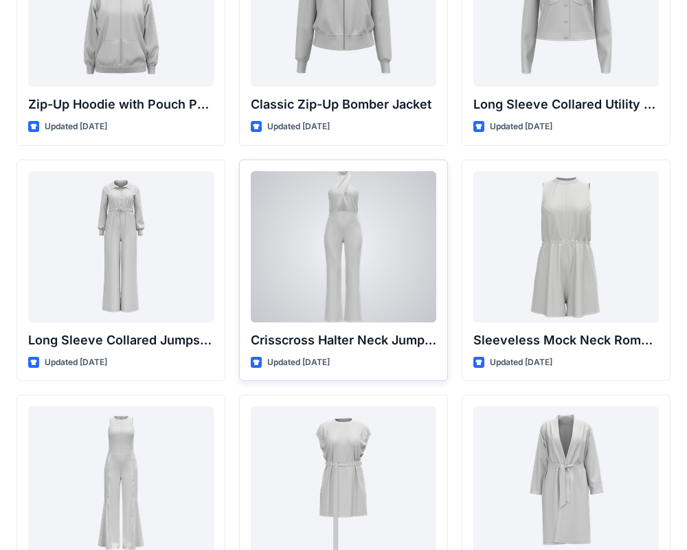 This screenshot has height=550, width=687. What do you see at coordinates (566, 104) in the screenshot?
I see `p: Long Sleeve Collared Utility Jacket` at bounding box center [566, 104].